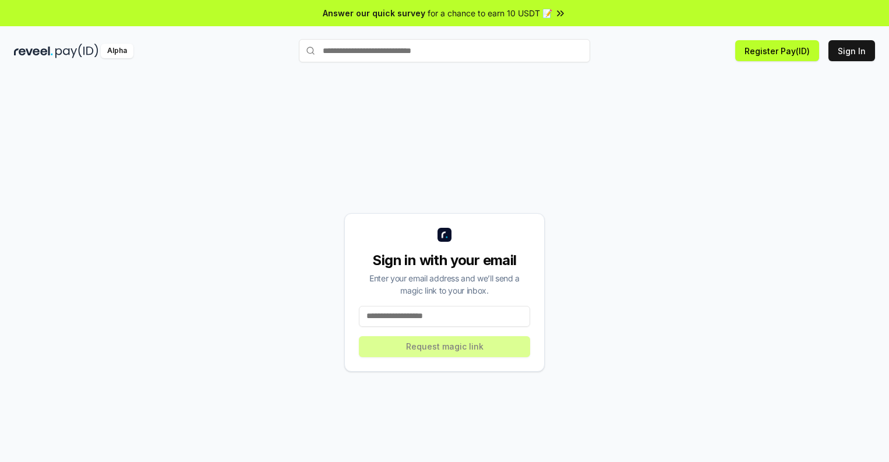  I want to click on div: Alpha, so click(117, 51).